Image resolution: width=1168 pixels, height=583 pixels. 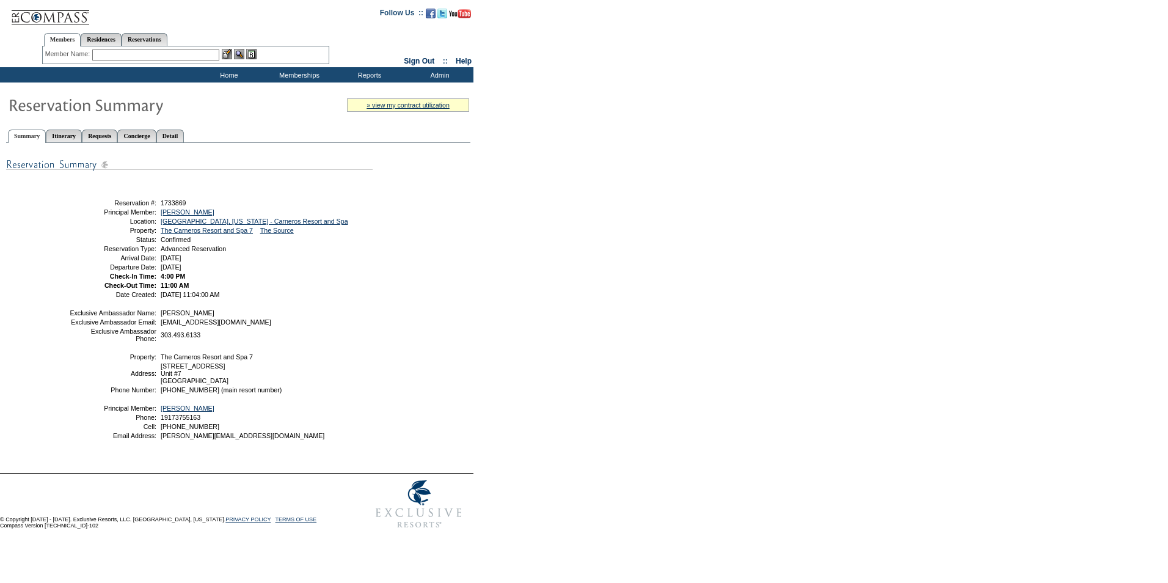 What do you see at coordinates (175, 239) in the screenshot?
I see `span: Confirmed` at bounding box center [175, 239].